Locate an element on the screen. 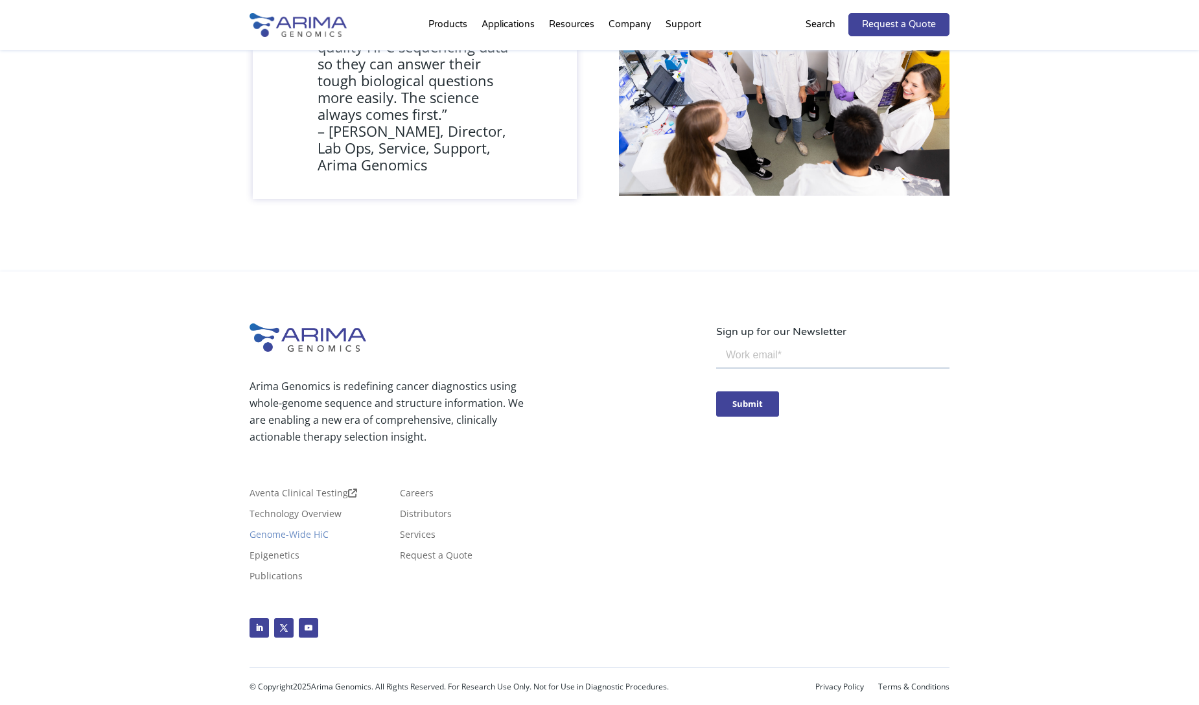  a: Follow on Youtube is located at coordinates (308, 628).